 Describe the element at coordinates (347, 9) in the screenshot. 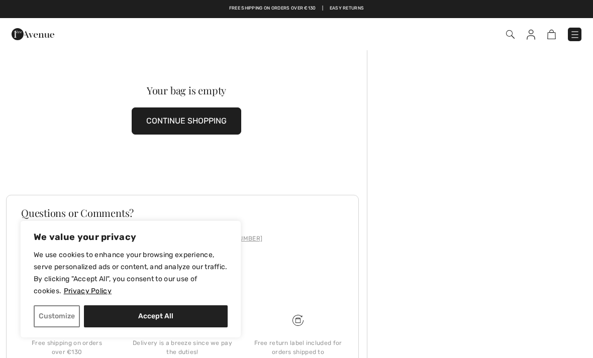

I see `a: Easy Returns` at that location.